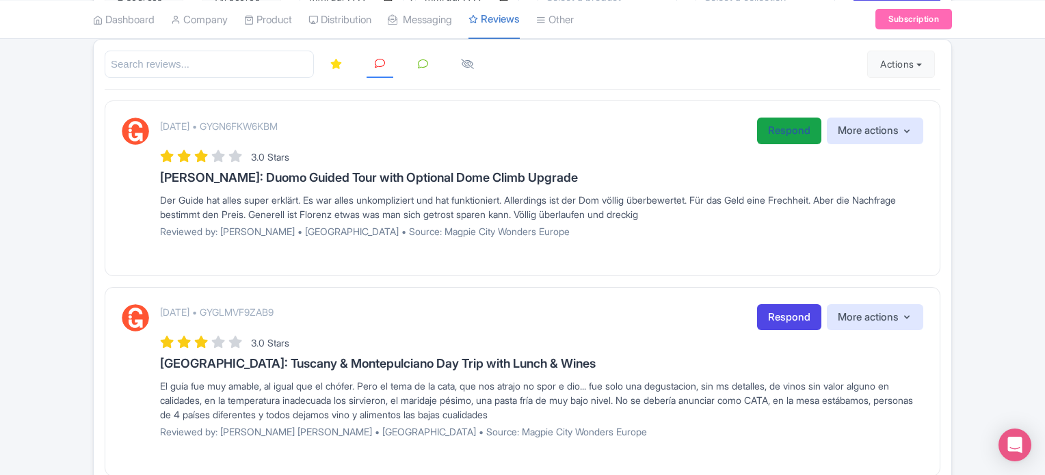 The image size is (1045, 475). I want to click on div: El guía fue muy amable, al igual que el chófer. Pero el tema de la cata, que nos atrajo no spor e..., so click(542, 400).